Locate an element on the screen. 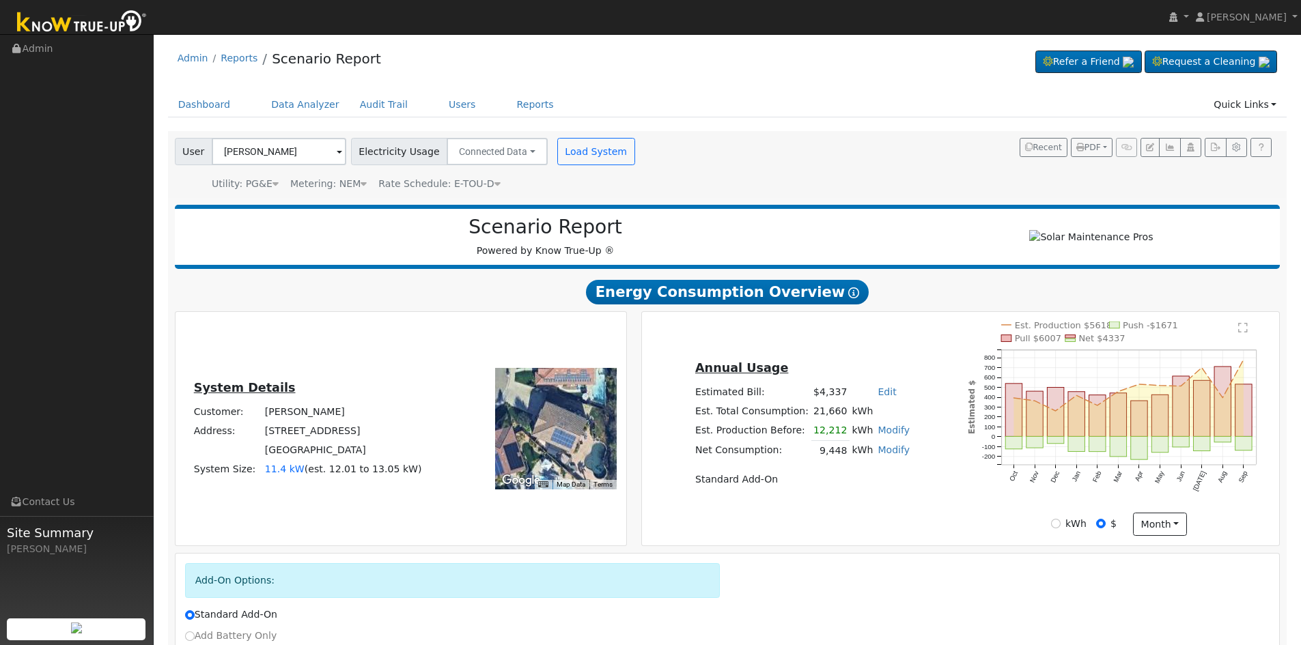 Image resolution: width=1301 pixels, height=645 pixels. input: kWh is located at coordinates (1056, 524).